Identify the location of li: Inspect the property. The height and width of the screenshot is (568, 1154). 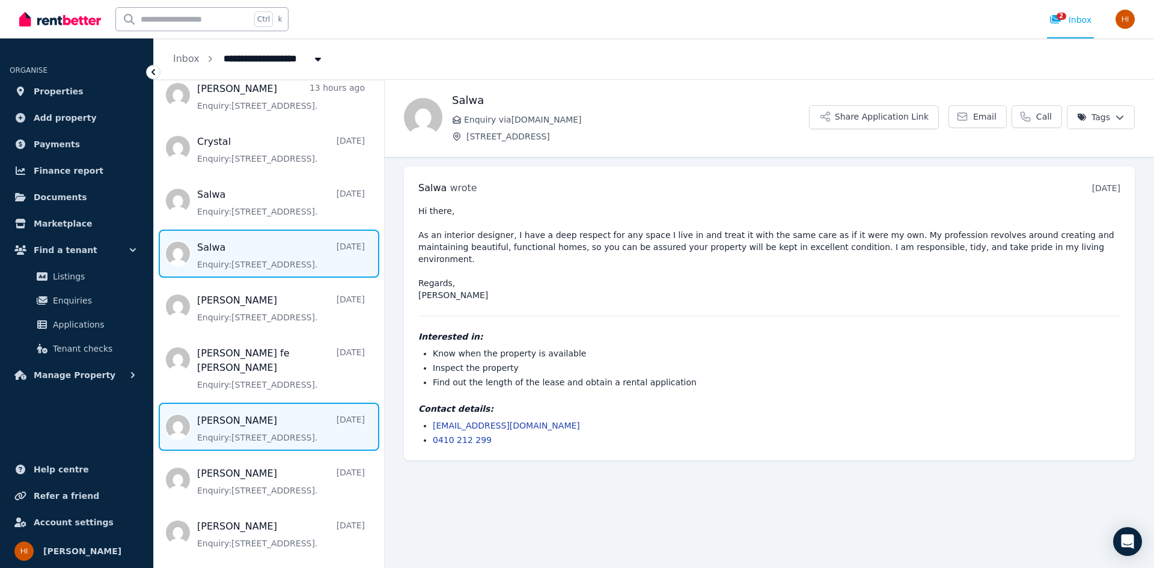
(777, 368).